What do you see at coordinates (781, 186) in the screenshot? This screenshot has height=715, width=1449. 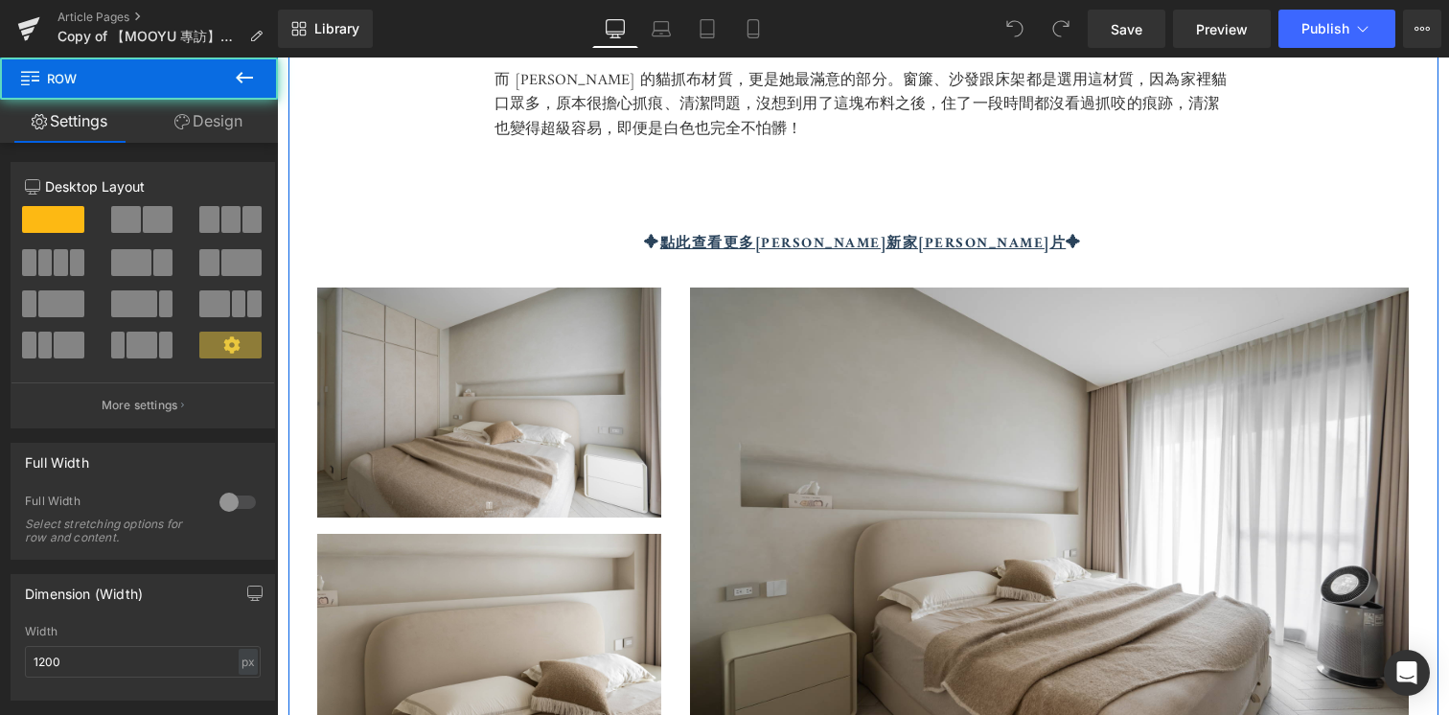 I see `u: 片` at bounding box center [781, 186].